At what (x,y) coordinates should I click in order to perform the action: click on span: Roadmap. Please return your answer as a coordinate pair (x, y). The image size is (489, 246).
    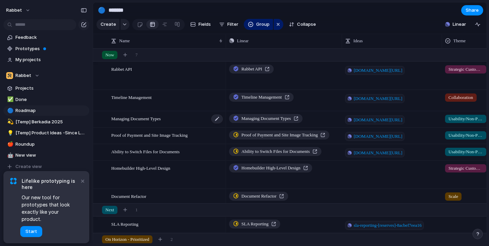
    Looking at the image, I should click on (51, 111).